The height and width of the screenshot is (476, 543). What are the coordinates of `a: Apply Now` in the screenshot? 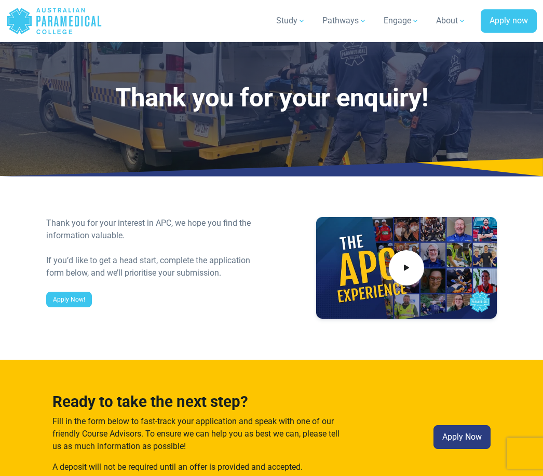 It's located at (462, 437).